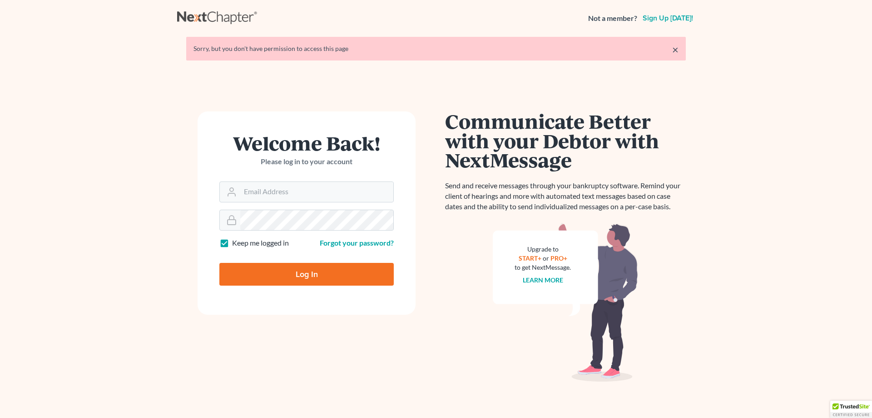 This screenshot has height=418, width=872. I want to click on a: Forgot your password?, so click(357, 242).